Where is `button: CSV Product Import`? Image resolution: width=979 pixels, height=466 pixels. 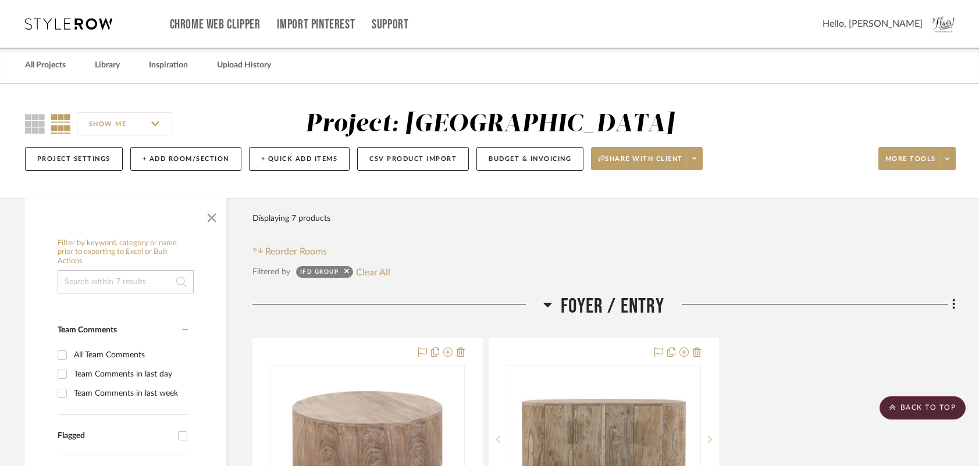
button: CSV Product Import is located at coordinates (413, 159).